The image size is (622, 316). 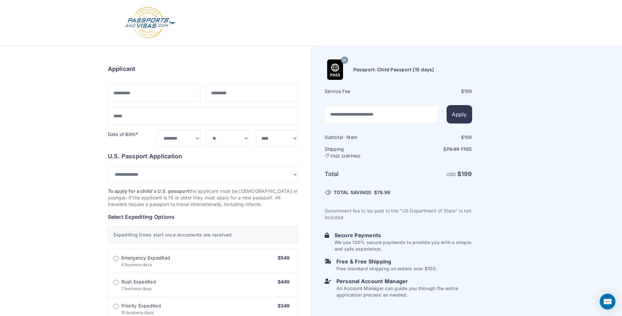 What do you see at coordinates (137, 264) in the screenshot?
I see `span: 4 business days` at bounding box center [137, 264].